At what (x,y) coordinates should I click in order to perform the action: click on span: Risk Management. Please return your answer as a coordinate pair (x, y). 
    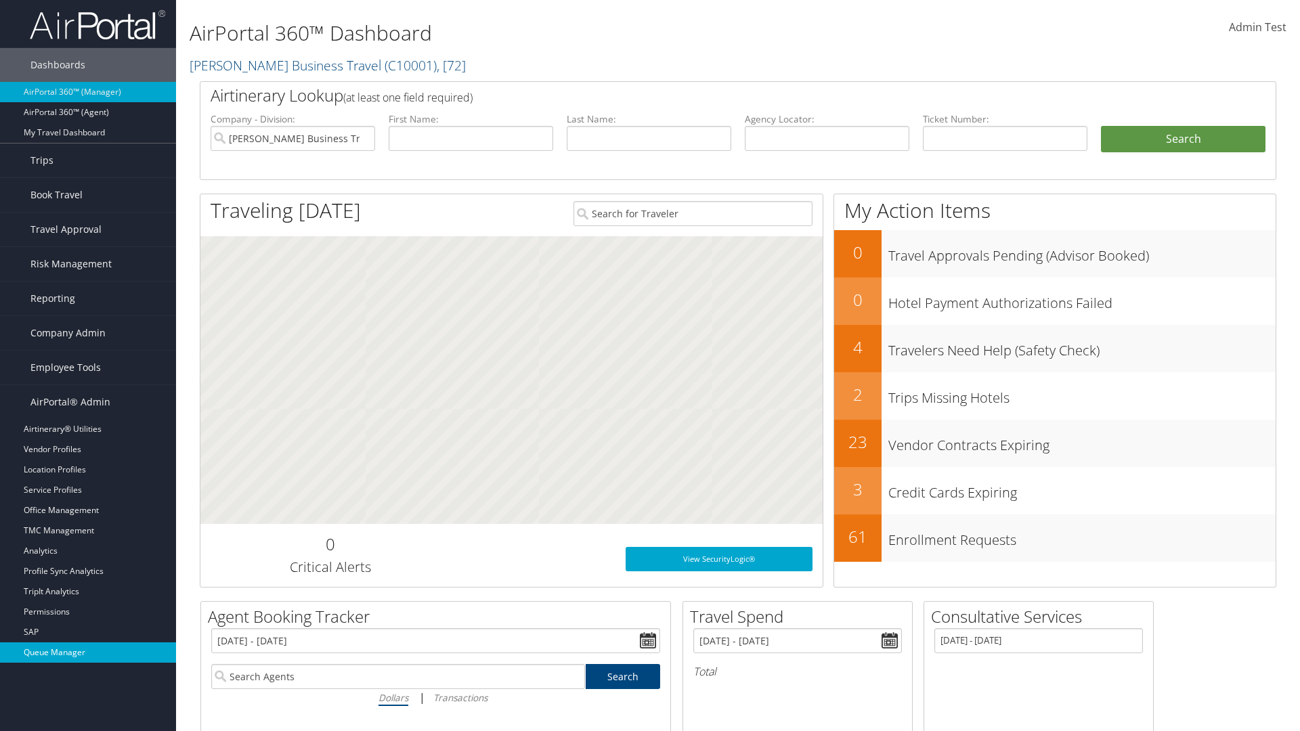
    Looking at the image, I should click on (71, 264).